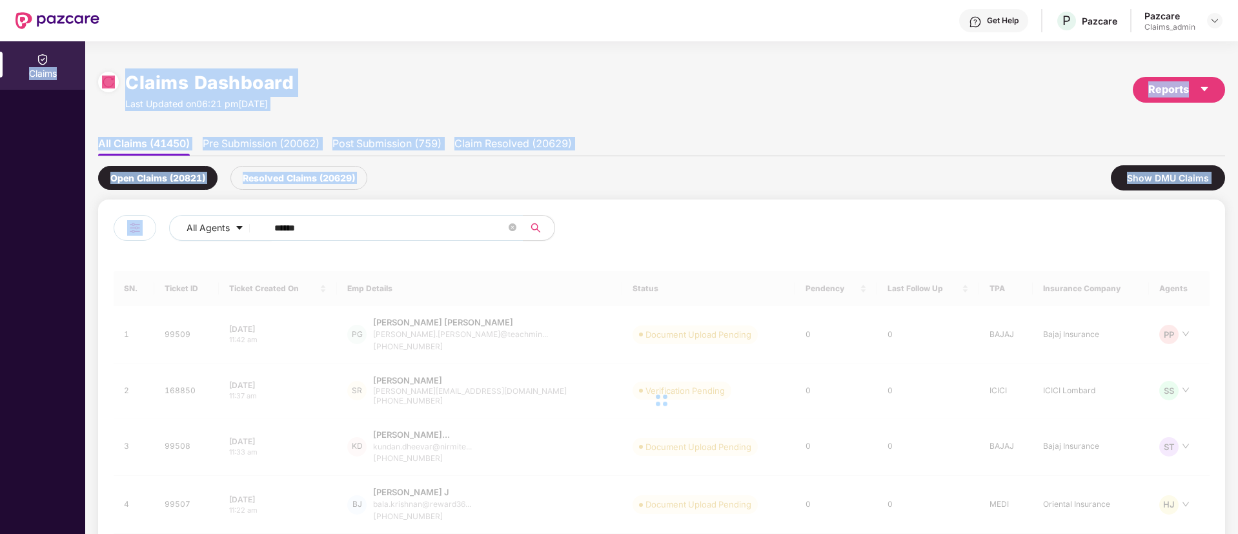 The image size is (1238, 534). Describe the element at coordinates (1002, 21) in the screenshot. I see `div: Get Help` at that location.